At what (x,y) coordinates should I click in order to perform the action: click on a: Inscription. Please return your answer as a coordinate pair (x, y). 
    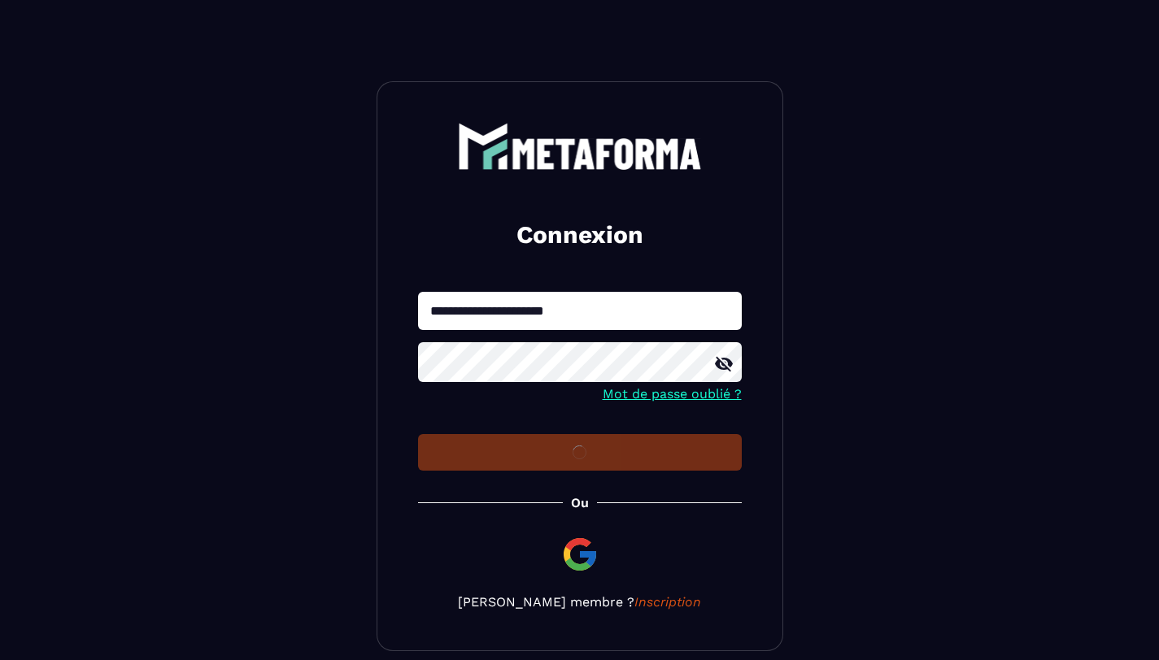
    Looking at the image, I should click on (668, 602).